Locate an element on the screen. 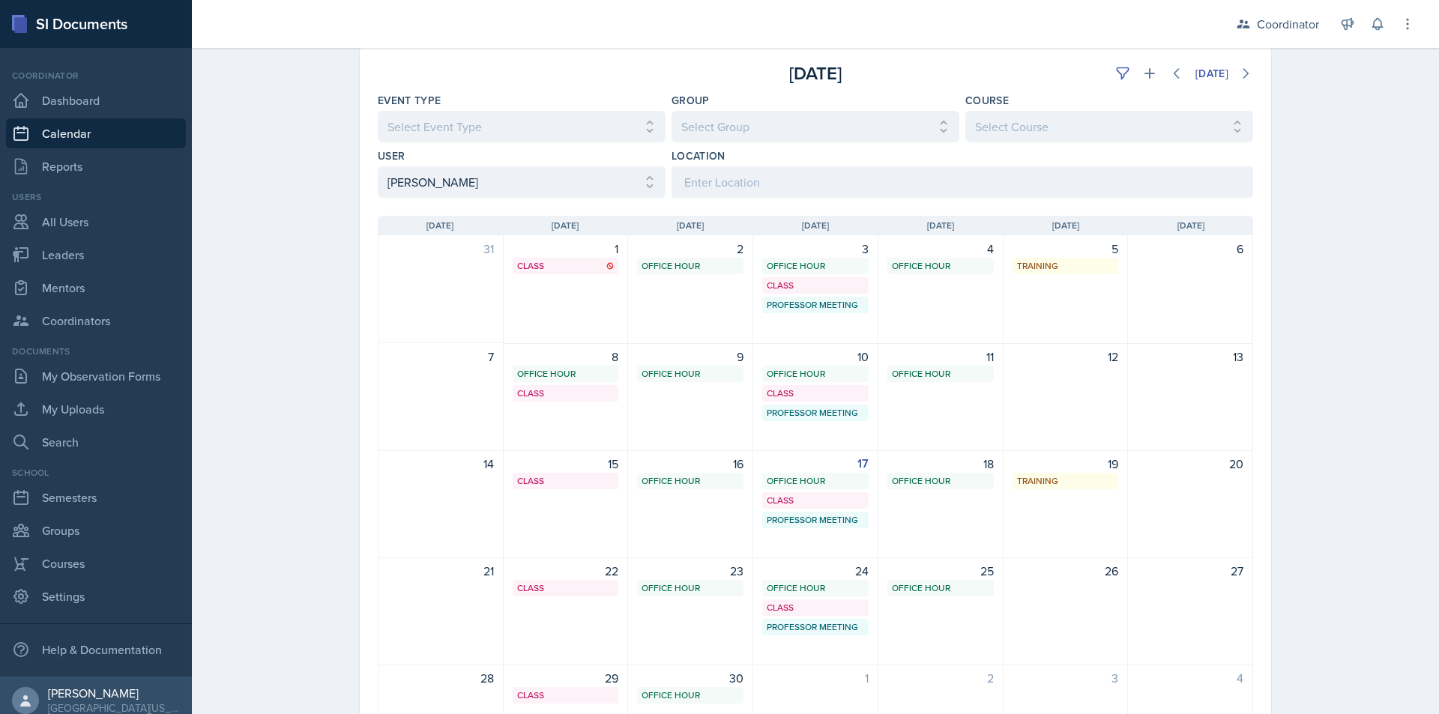  div: Help & Documentation is located at coordinates (96, 650).